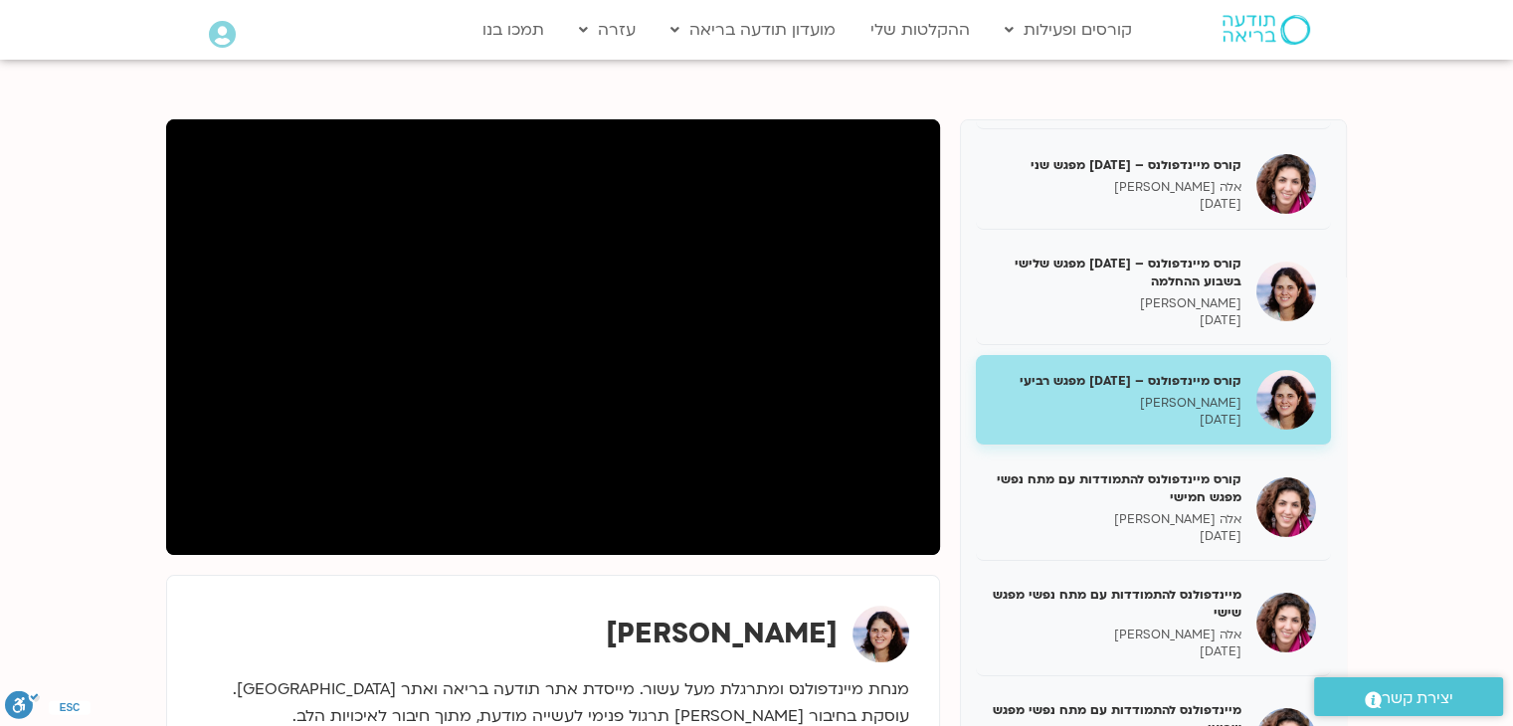 The height and width of the screenshot is (726, 1513). What do you see at coordinates (1287, 623) in the screenshot?
I see `img: מיינדפולנס להתמודדות עם מתח נפשי מפגש שישי` at bounding box center [1287, 623].